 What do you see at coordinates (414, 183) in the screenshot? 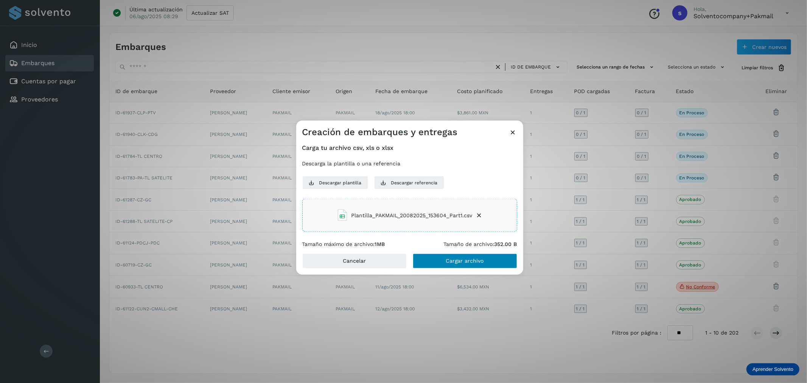
I see `span: Descargar referencia` at bounding box center [414, 183].